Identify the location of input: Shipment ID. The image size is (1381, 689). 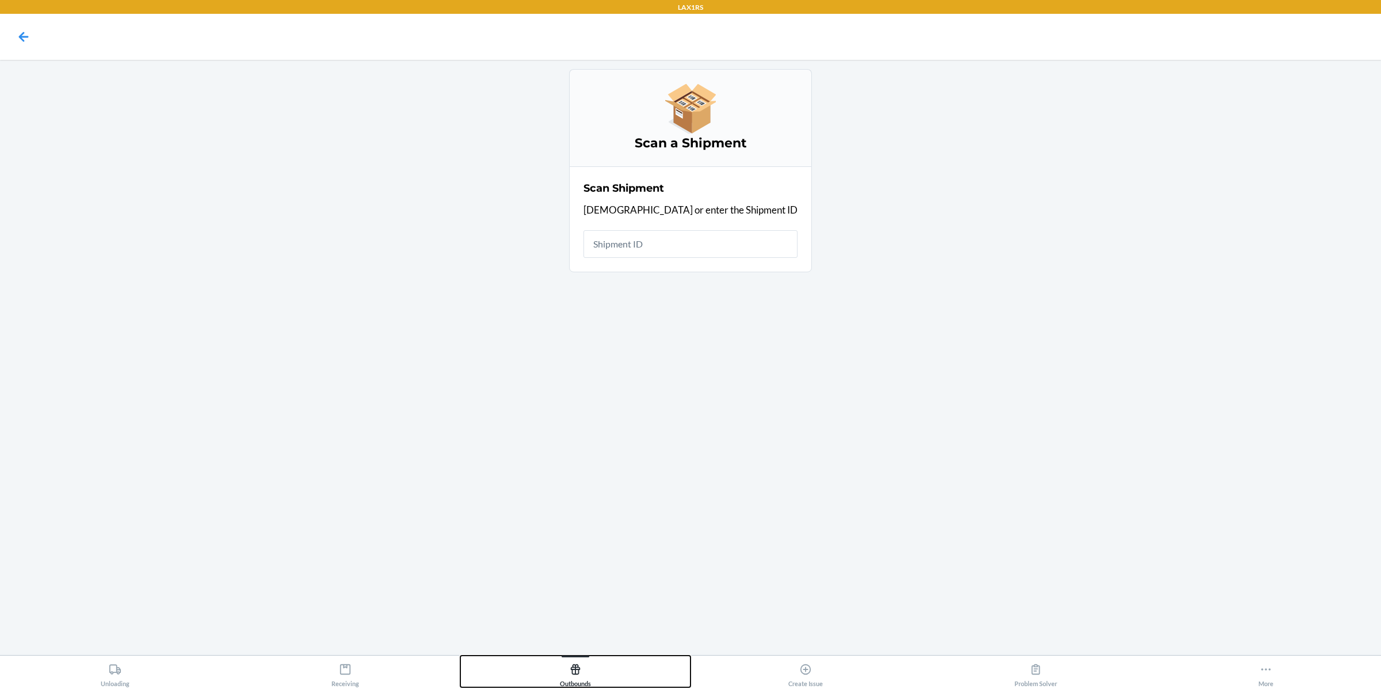
(690, 244).